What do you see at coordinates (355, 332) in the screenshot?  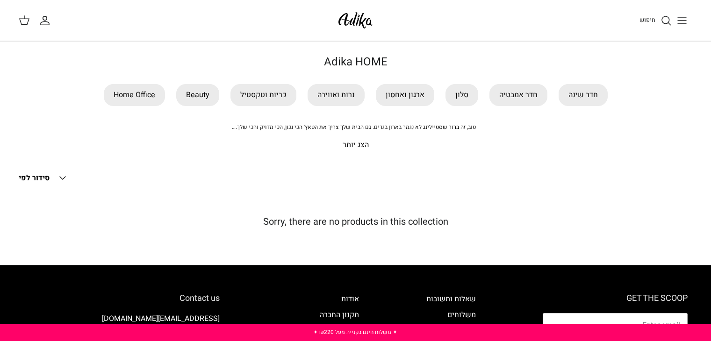 I see `a: ✦ משלוח חינם בקנייה מעל ₪220 ✦` at bounding box center [355, 332].